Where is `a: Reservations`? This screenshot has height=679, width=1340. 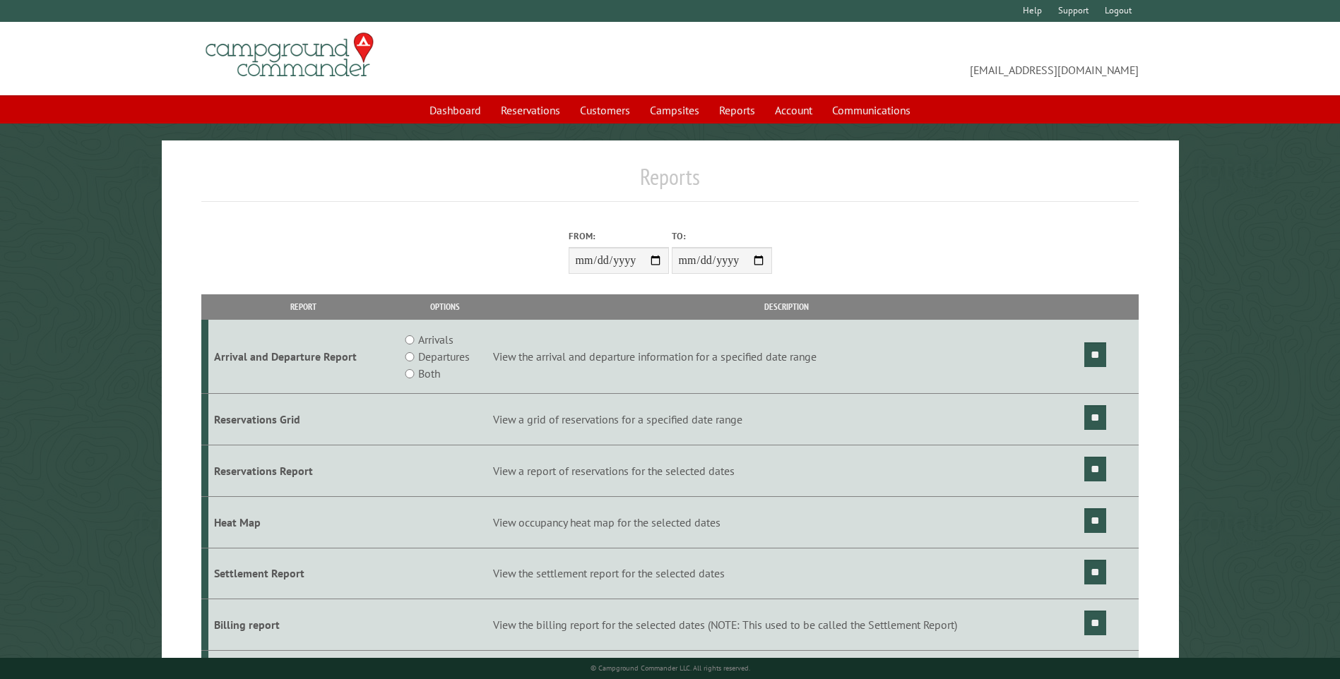 a: Reservations is located at coordinates (530, 110).